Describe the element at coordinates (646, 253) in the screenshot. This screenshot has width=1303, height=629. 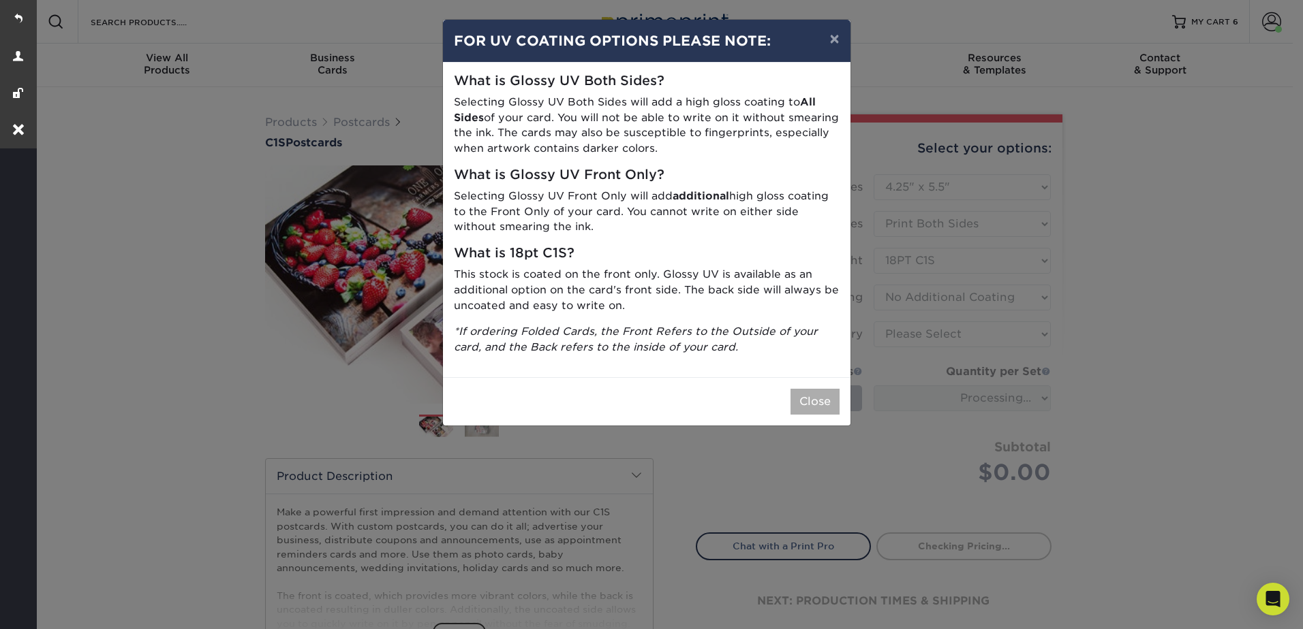
I see `h5: What is 18pt C1S?` at that location.